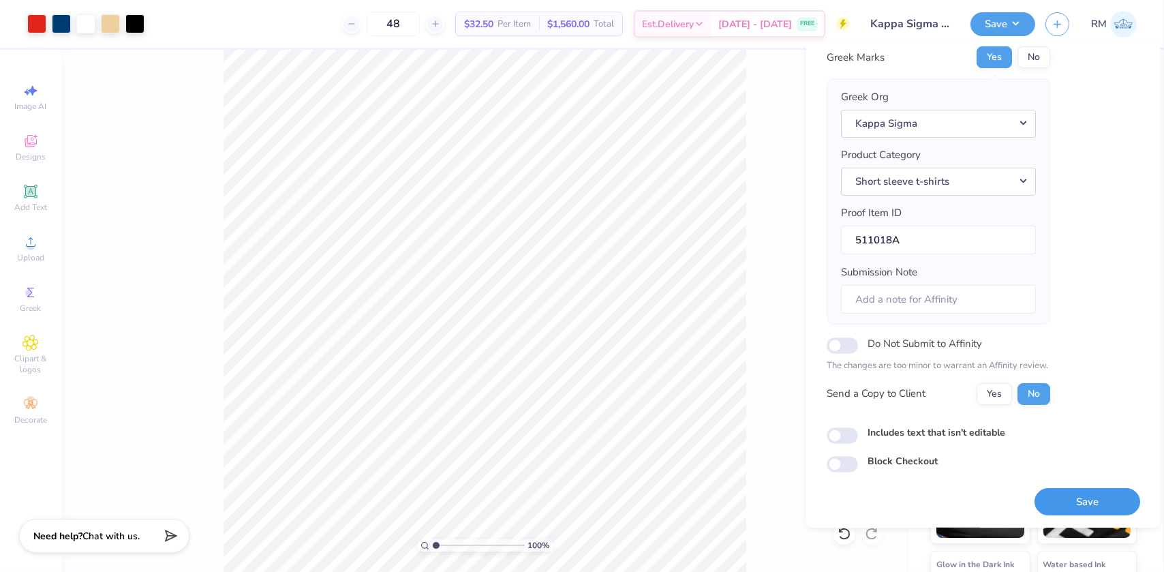  What do you see at coordinates (976, 564) in the screenshot?
I see `span: Glow in the Dark Ink` at bounding box center [976, 564].